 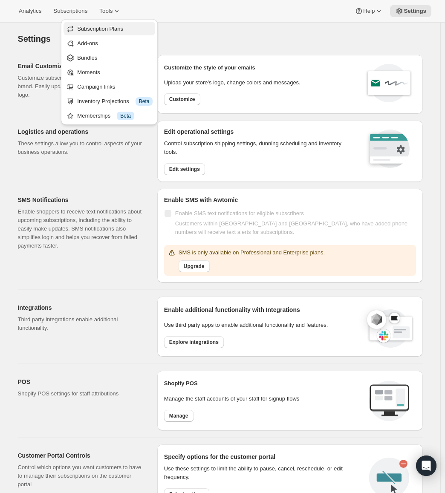 I want to click on div: Inventory Projections, so click(x=115, y=101).